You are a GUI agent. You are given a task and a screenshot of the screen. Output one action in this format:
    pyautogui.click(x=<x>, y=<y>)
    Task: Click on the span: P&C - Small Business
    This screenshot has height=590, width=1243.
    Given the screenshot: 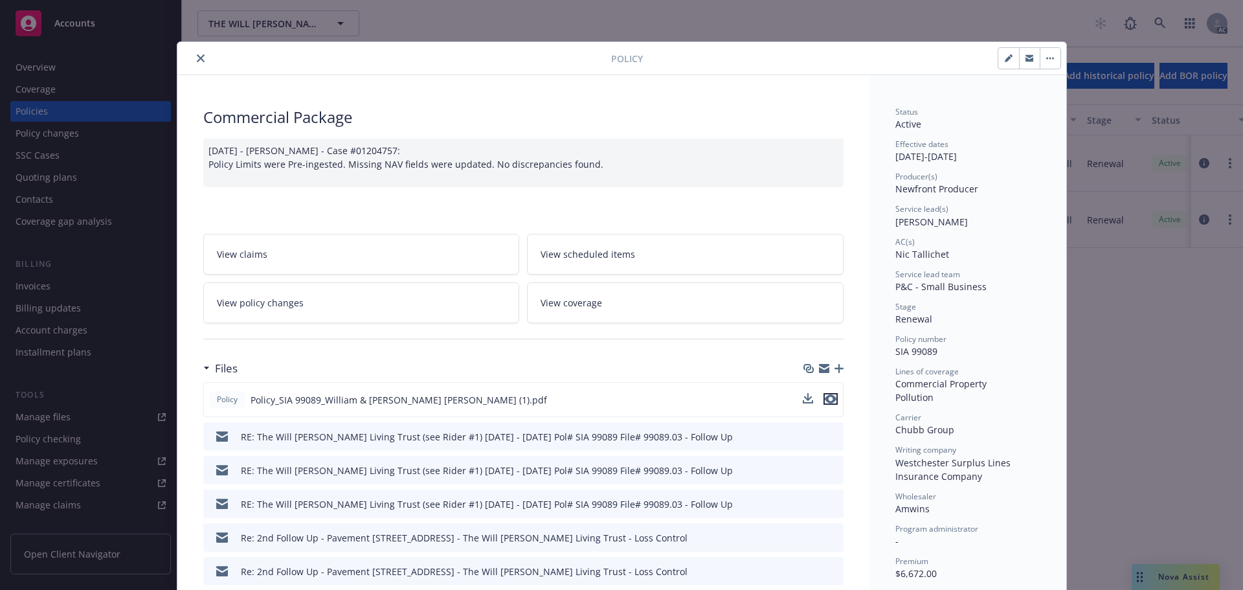 What is the action you would take?
    pyautogui.click(x=941, y=286)
    